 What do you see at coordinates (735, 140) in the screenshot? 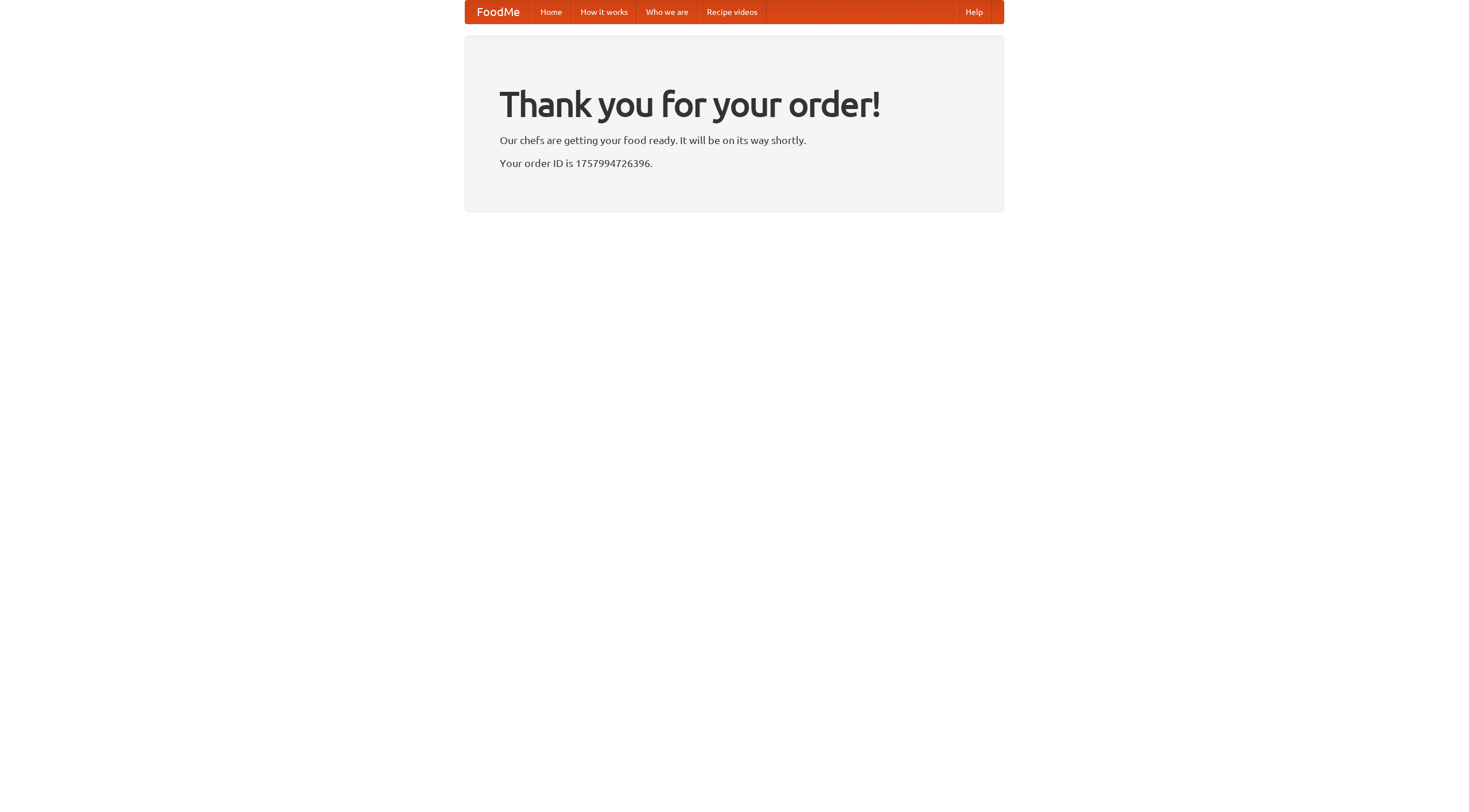
I see `p: Our chefs are getting your food ready. It will be on its way shortly.` at bounding box center [735, 140].